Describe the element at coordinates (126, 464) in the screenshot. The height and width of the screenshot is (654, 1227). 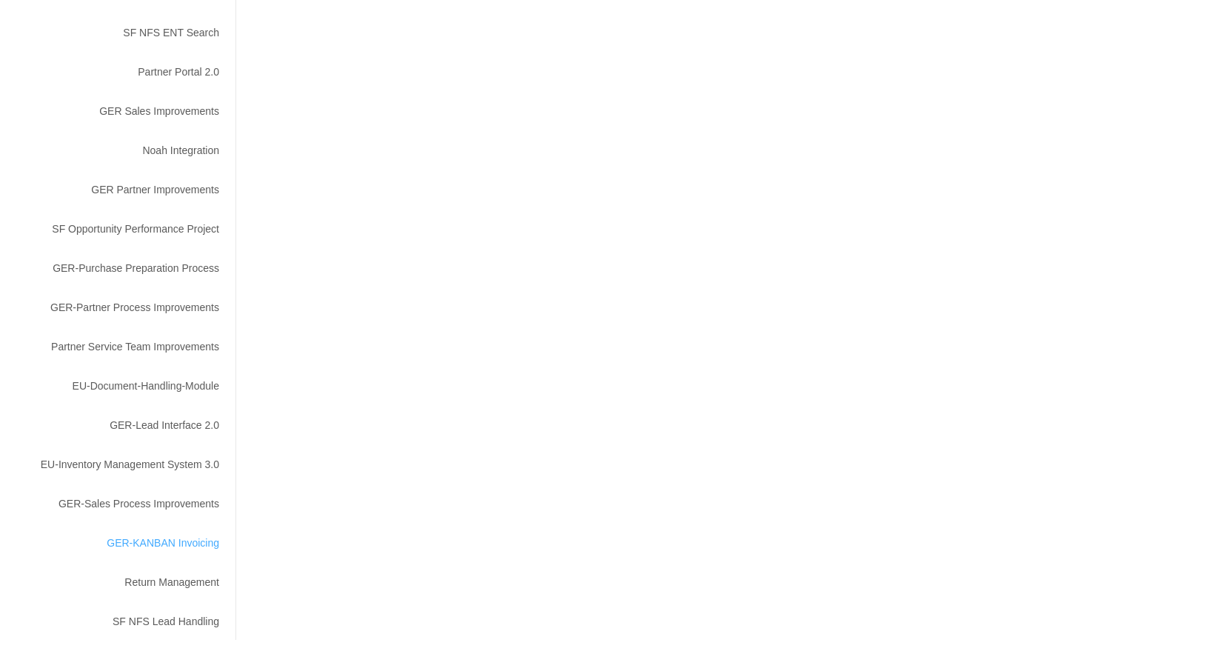
I see `div: EU-Inventory Management System 3.0` at that location.